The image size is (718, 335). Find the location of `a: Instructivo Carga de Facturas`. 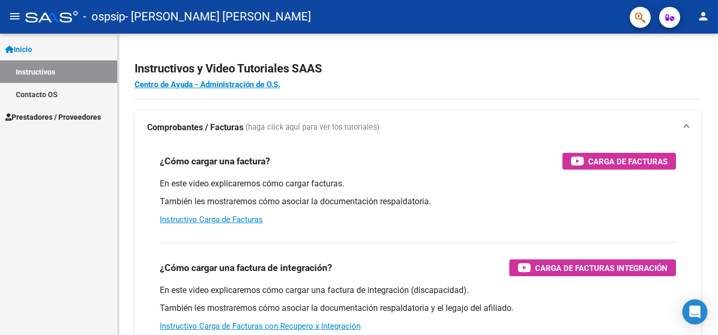

a: Instructivo Carga de Facturas is located at coordinates (211, 220).